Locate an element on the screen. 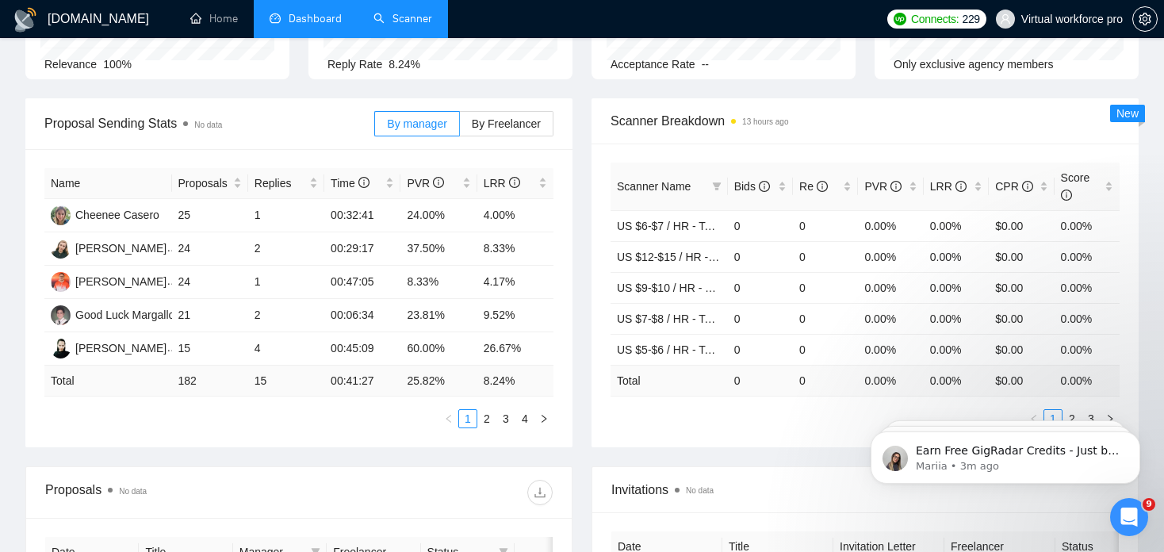 Image resolution: width=1164 pixels, height=552 pixels. span: Time is located at coordinates (350, 183).